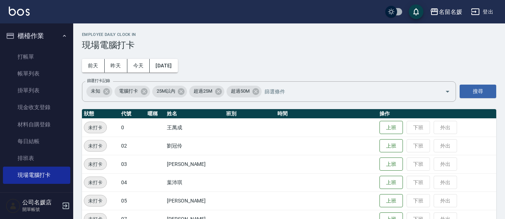  Describe the element at coordinates (128, 91) in the screenshot. I see `span: 電腦打卡` at that location.